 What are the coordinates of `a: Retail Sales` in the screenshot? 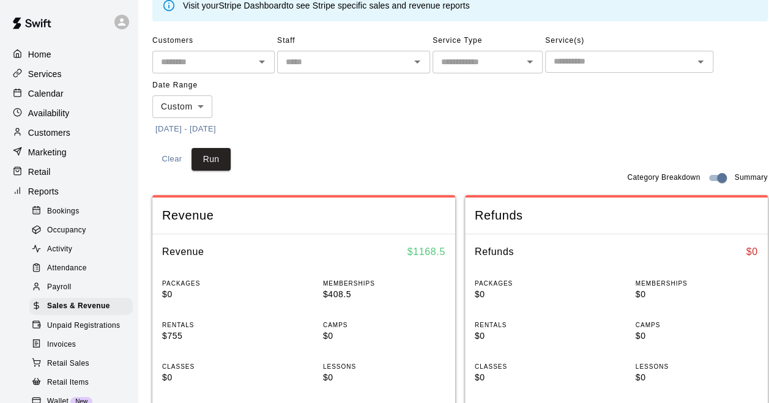 It's located at (83, 363).